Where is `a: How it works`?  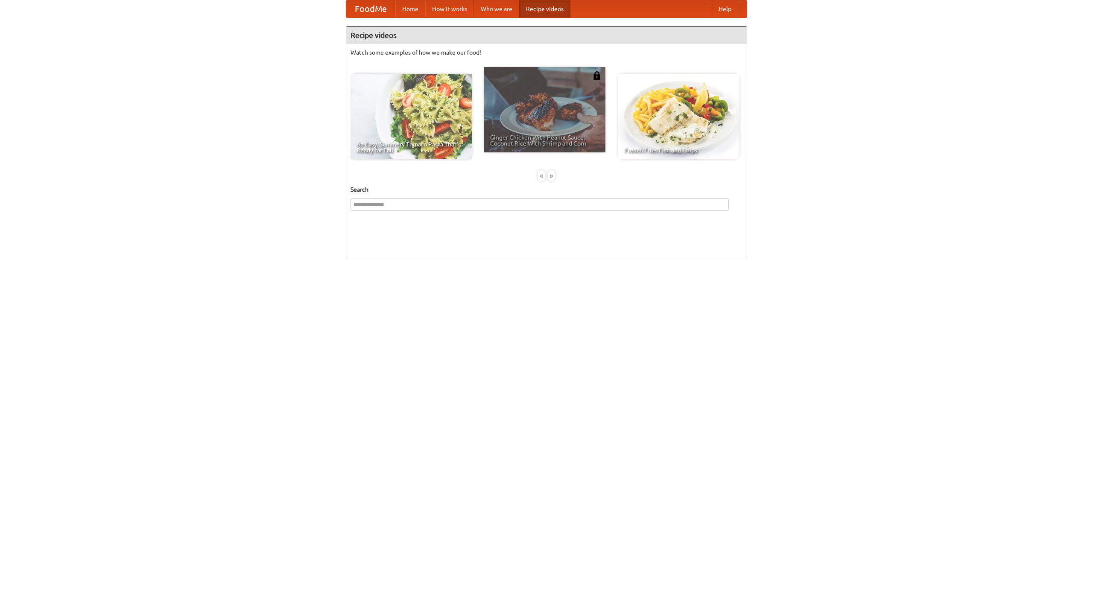 a: How it works is located at coordinates (450, 9).